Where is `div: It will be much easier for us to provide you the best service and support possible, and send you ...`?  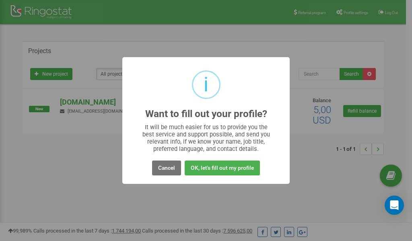
div: It will be much easier for us to provide you the best service and support possible, and send you ... is located at coordinates (206, 138).